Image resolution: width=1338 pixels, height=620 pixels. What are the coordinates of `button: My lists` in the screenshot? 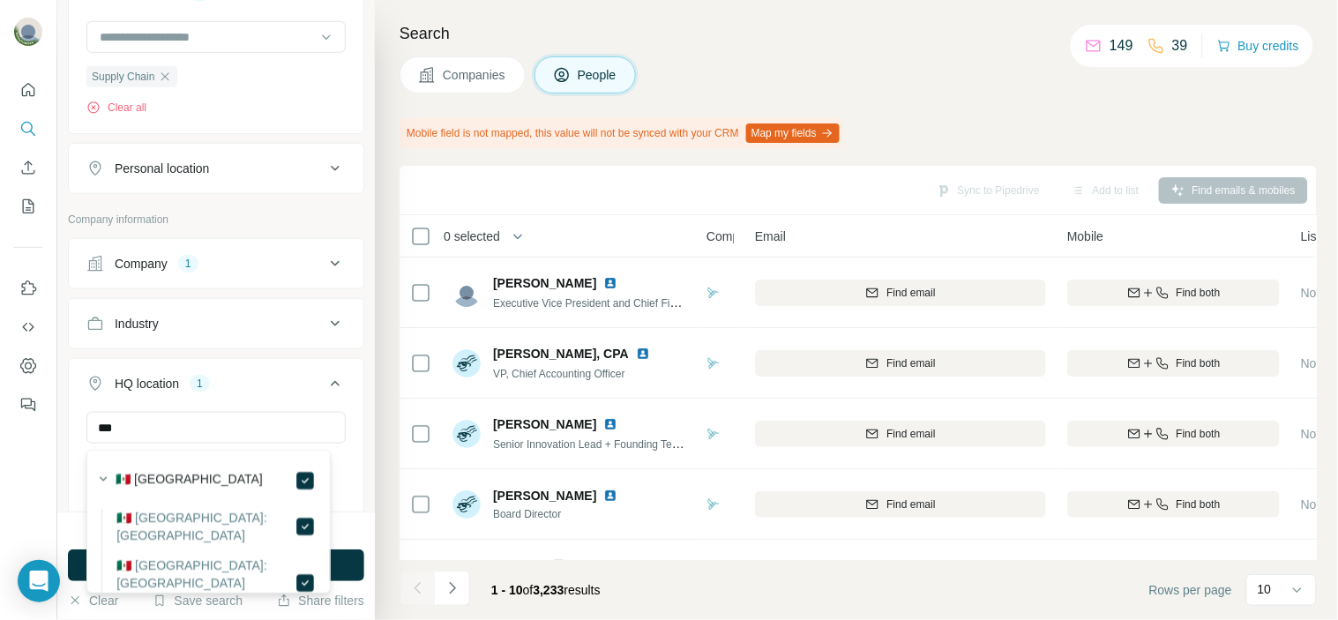 It's located at (28, 206).